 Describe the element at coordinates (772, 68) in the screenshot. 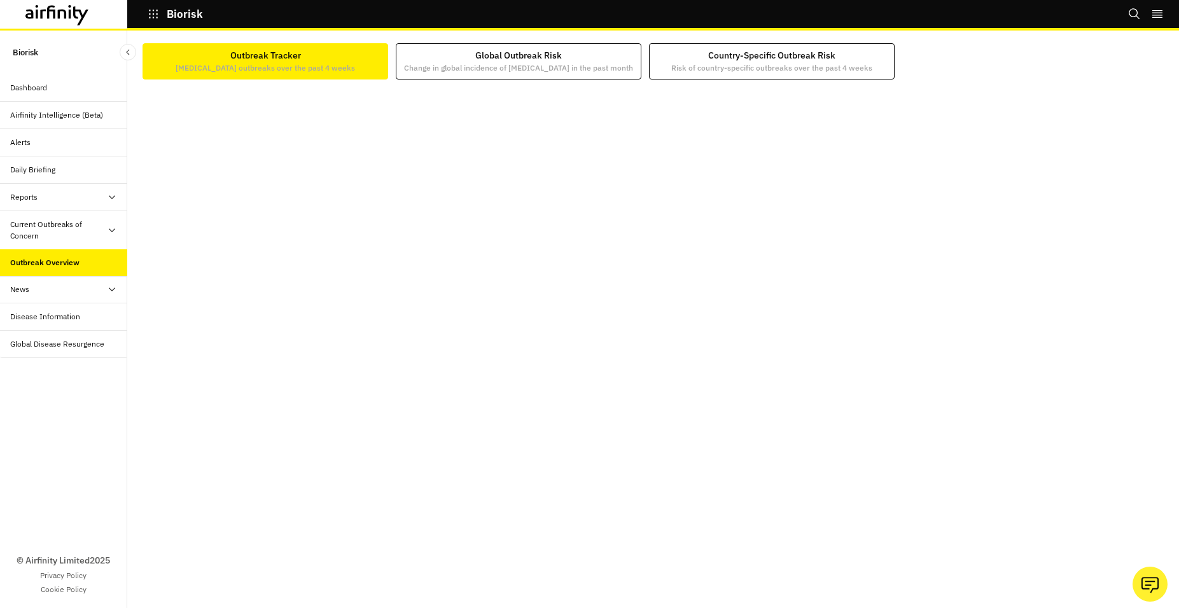

I see `p: Risk of country-specific outbreaks over the past 4 weeks` at that location.